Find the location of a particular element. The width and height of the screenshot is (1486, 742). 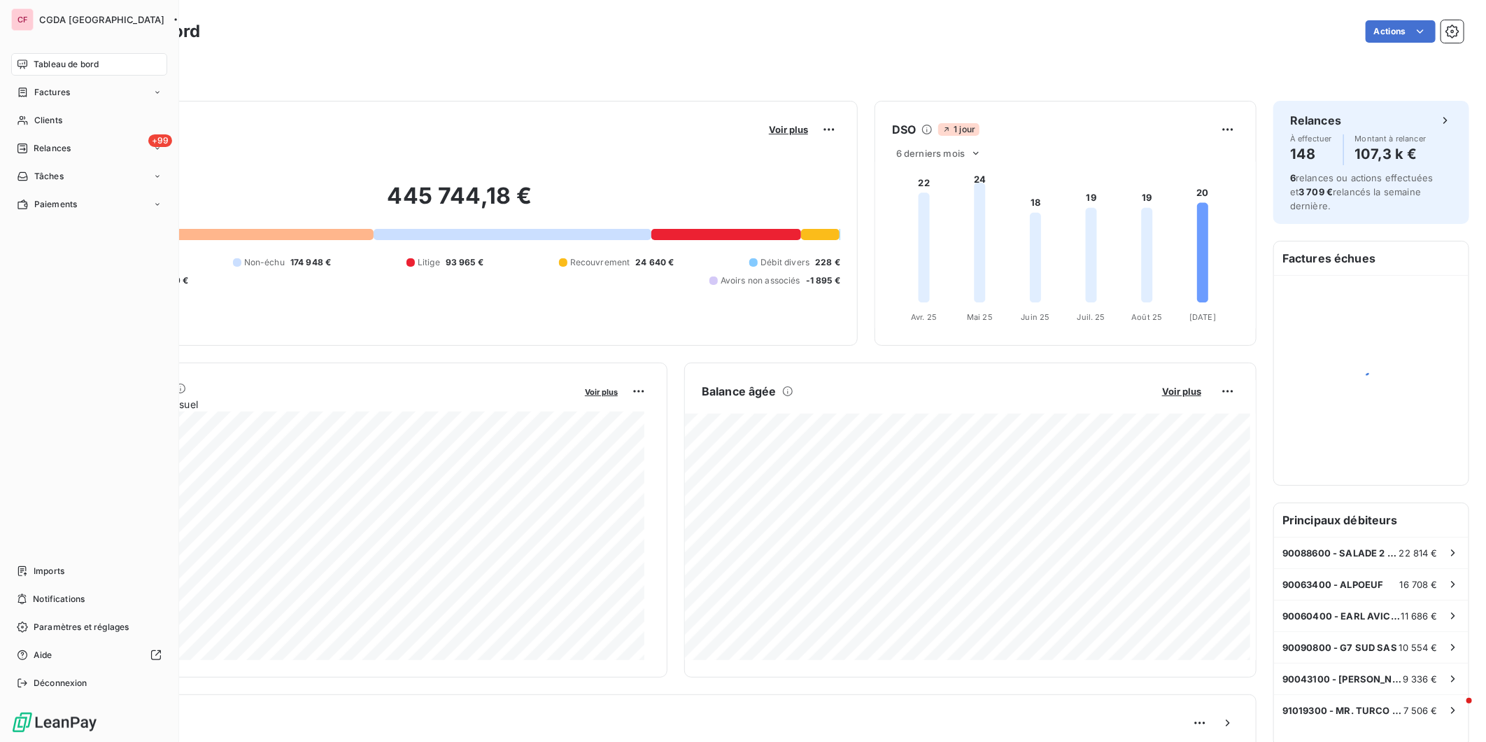

span: Paiements is located at coordinates (55, 204).